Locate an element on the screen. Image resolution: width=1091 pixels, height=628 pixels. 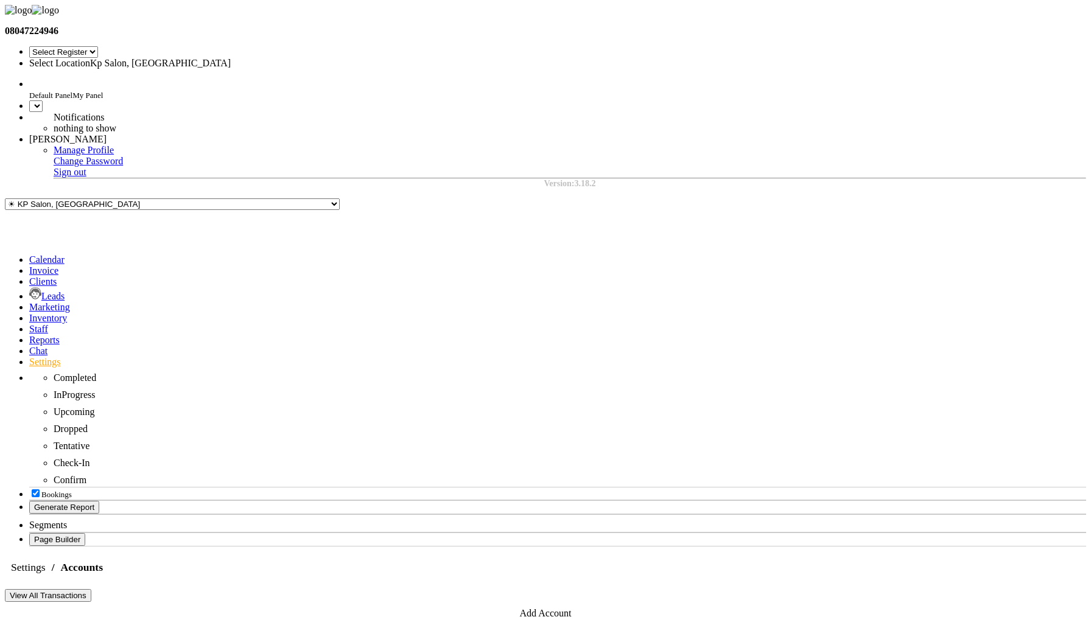
a: Staff is located at coordinates (38, 329).